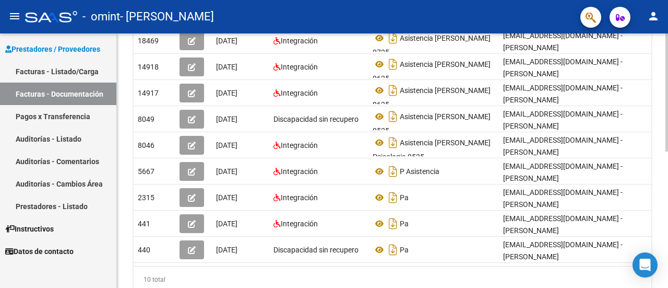 This screenshot has height=288, width=668. Describe the element at coordinates (144, 250) in the screenshot. I see `span: 440` at that location.